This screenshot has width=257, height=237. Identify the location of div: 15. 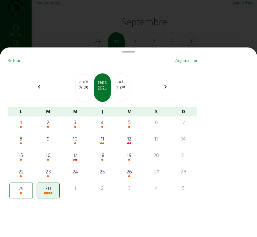
(21, 155).